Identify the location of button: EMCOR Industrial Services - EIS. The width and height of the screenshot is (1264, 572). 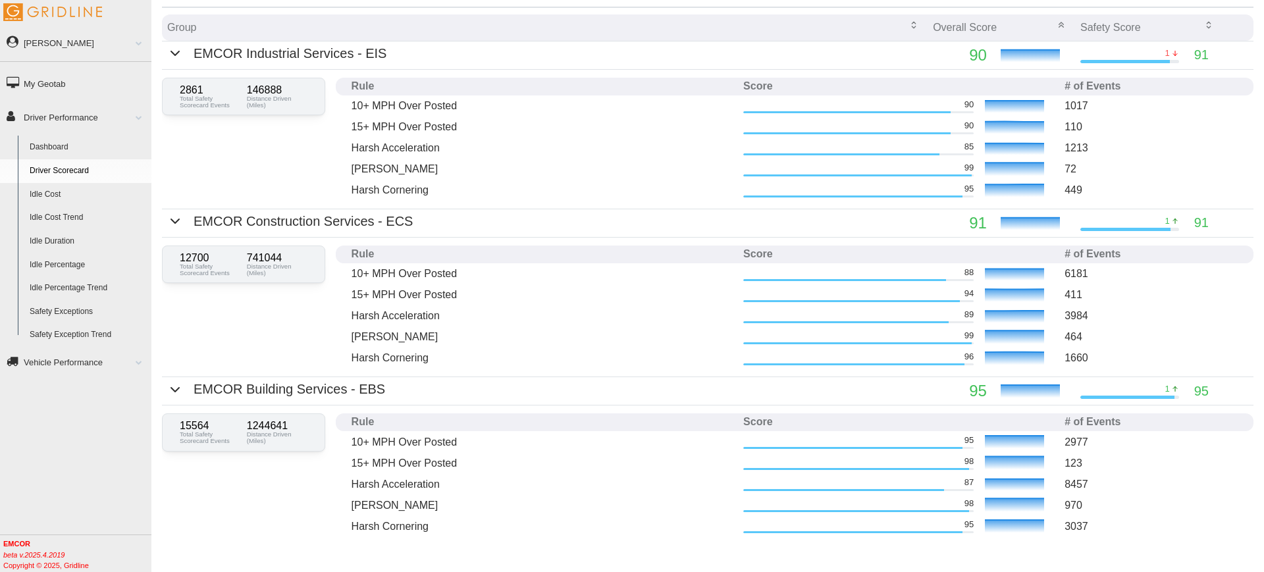
(277, 53).